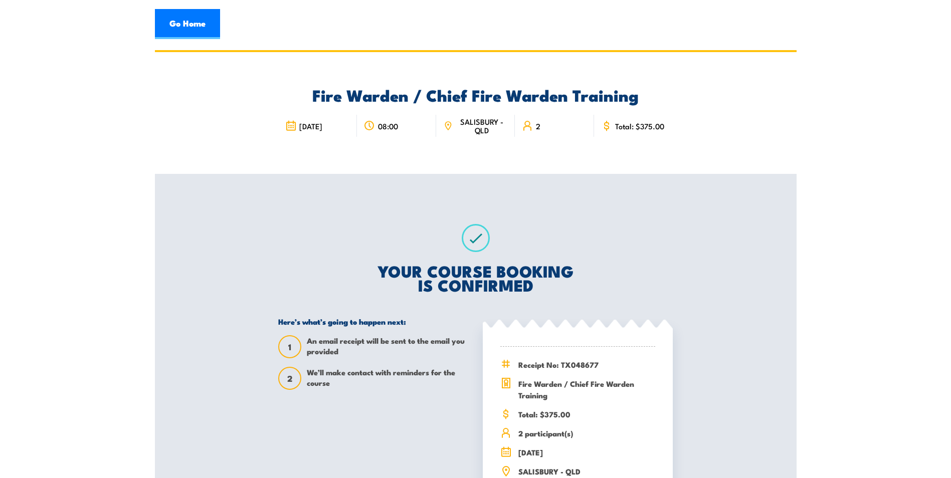  Describe the element at coordinates (388, 126) in the screenshot. I see `span: 08:00` at that location.